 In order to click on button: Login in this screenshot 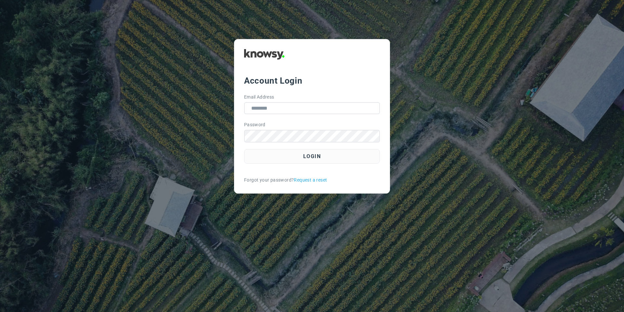, I will do `click(312, 156)`.